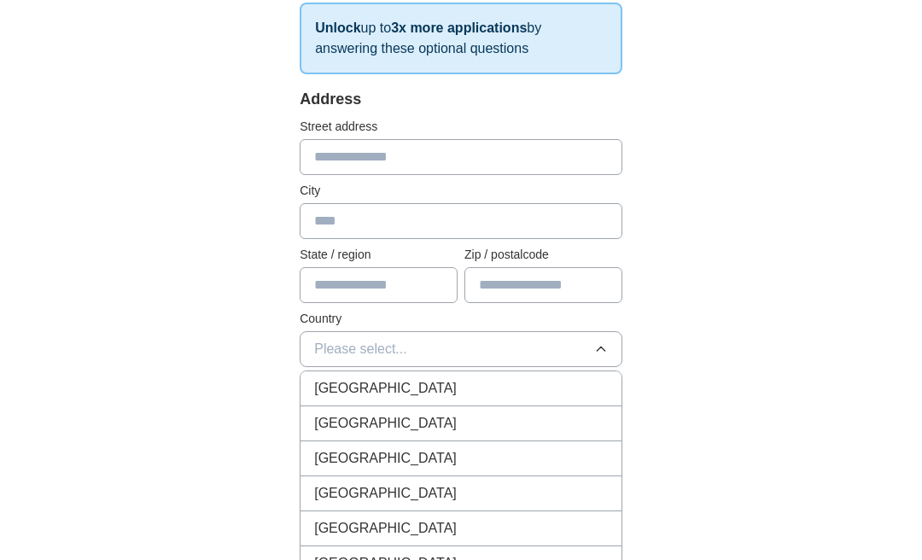  What do you see at coordinates (360, 349) in the screenshot?
I see `span: Please select...` at bounding box center [360, 349].